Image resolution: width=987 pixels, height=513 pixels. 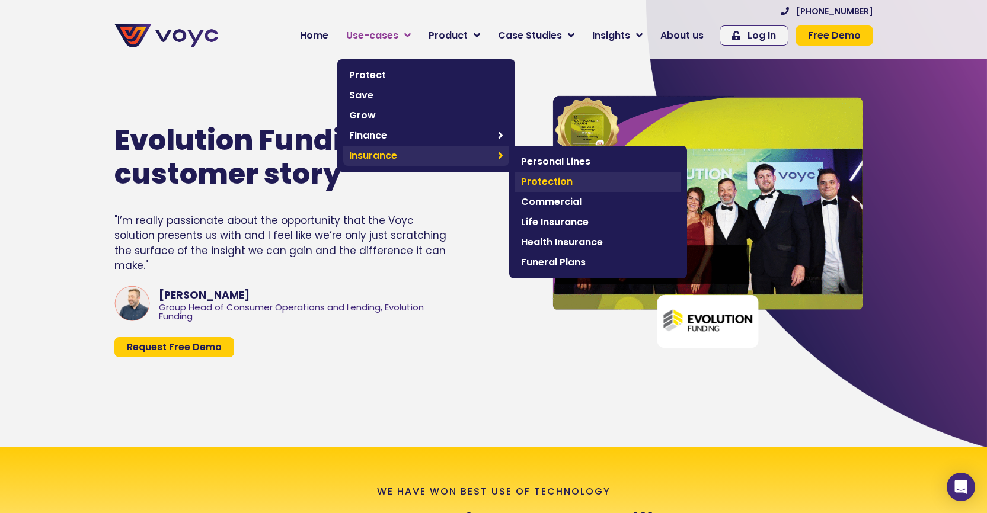 What do you see at coordinates (494, 492) in the screenshot?
I see `p: We Have won Best Use of Technology` at bounding box center [494, 492].